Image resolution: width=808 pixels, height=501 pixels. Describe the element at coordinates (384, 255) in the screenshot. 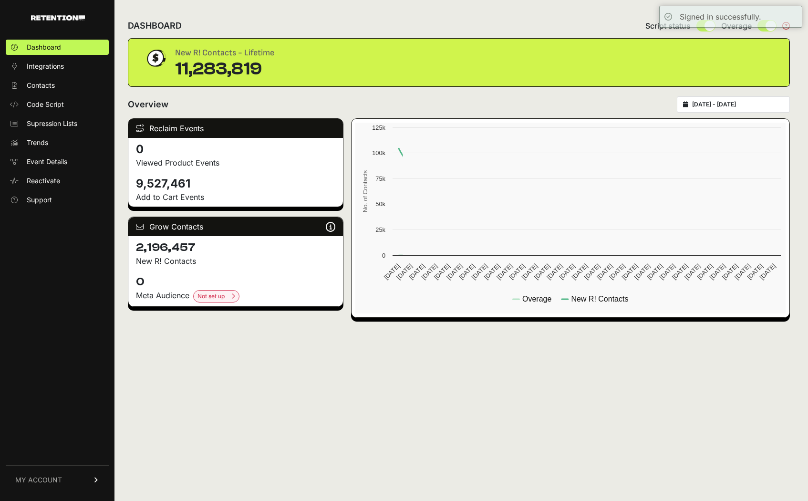

I see `text: 0` at that location.